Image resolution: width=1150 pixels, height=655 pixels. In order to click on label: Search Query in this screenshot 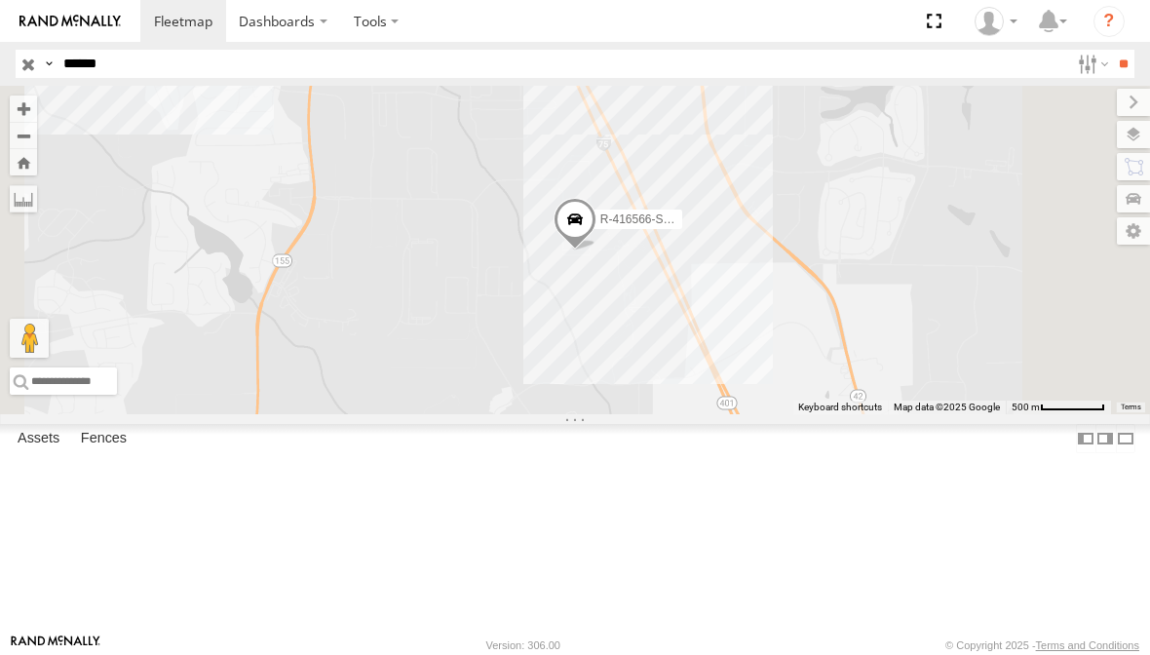, I will do `click(49, 63)`.